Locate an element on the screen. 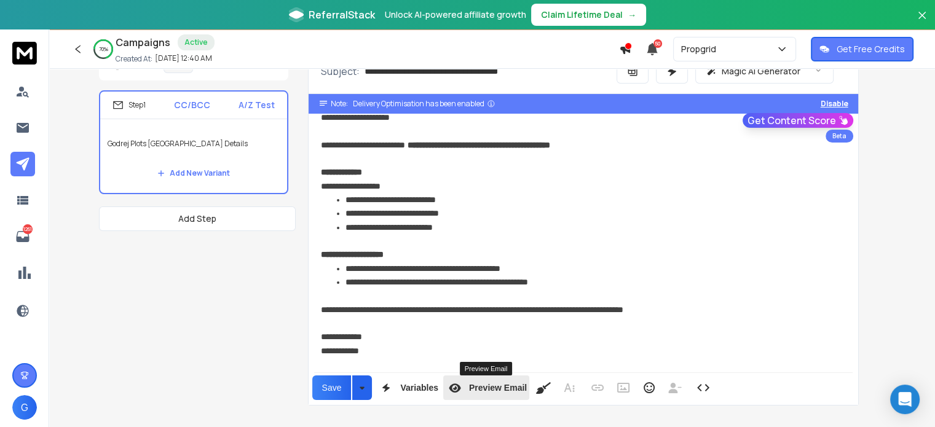  div: Delivery Optimisation has been enabled is located at coordinates (424, 104).